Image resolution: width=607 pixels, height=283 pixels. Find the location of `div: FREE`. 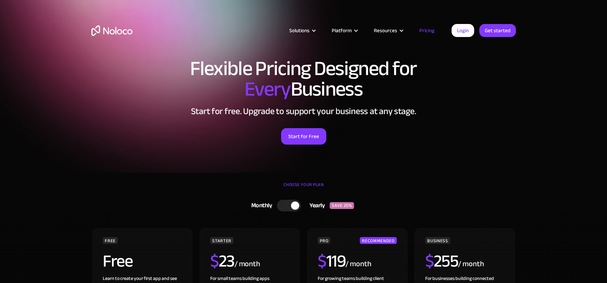

div: FREE is located at coordinates (110, 240).